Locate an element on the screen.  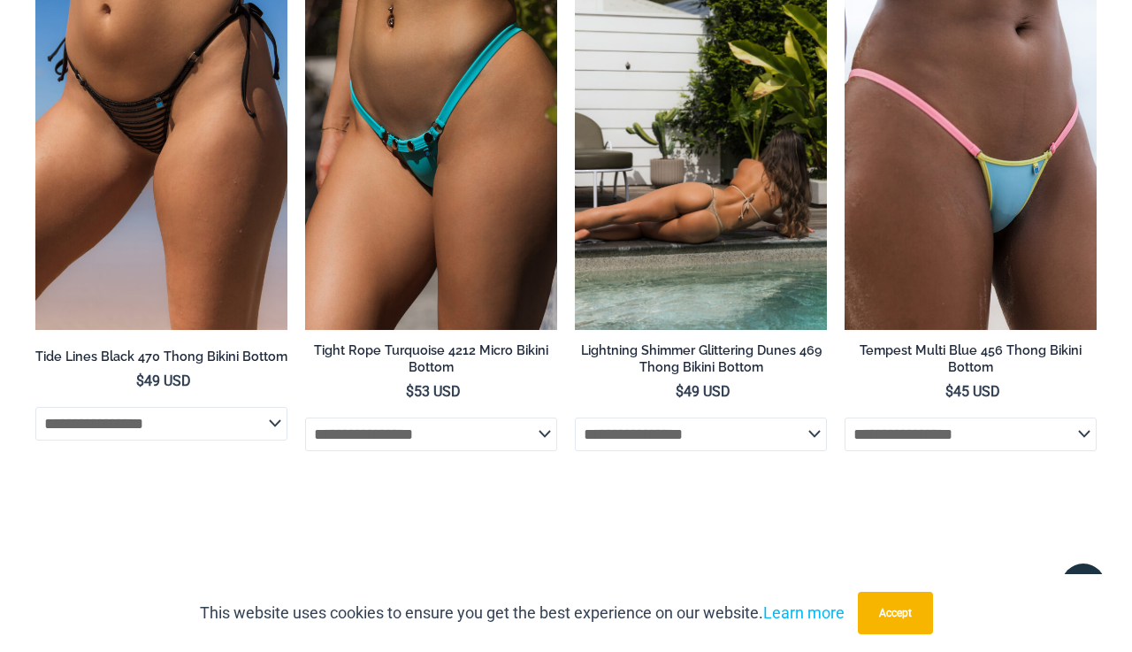
a: Lightning Shimmer Glittering Dunes 469 Thong Bikini Bottom is located at coordinates (700, 362).